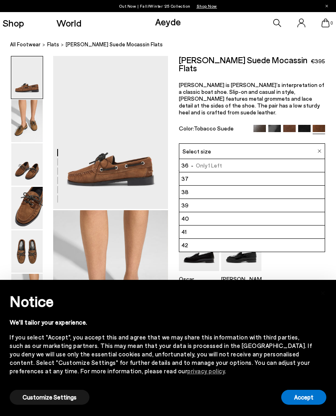  Describe the element at coordinates (27, 208) in the screenshot. I see `img: Harris Suede Mocassin Flats - Image 4` at that location.